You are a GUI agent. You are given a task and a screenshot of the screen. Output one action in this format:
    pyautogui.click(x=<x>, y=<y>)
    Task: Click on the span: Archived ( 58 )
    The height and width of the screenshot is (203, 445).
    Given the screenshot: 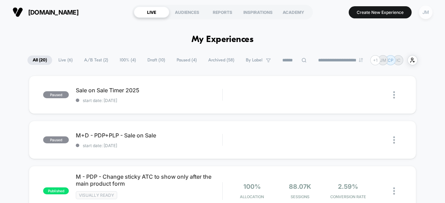 What is the action you would take?
    pyautogui.click(x=221, y=60)
    